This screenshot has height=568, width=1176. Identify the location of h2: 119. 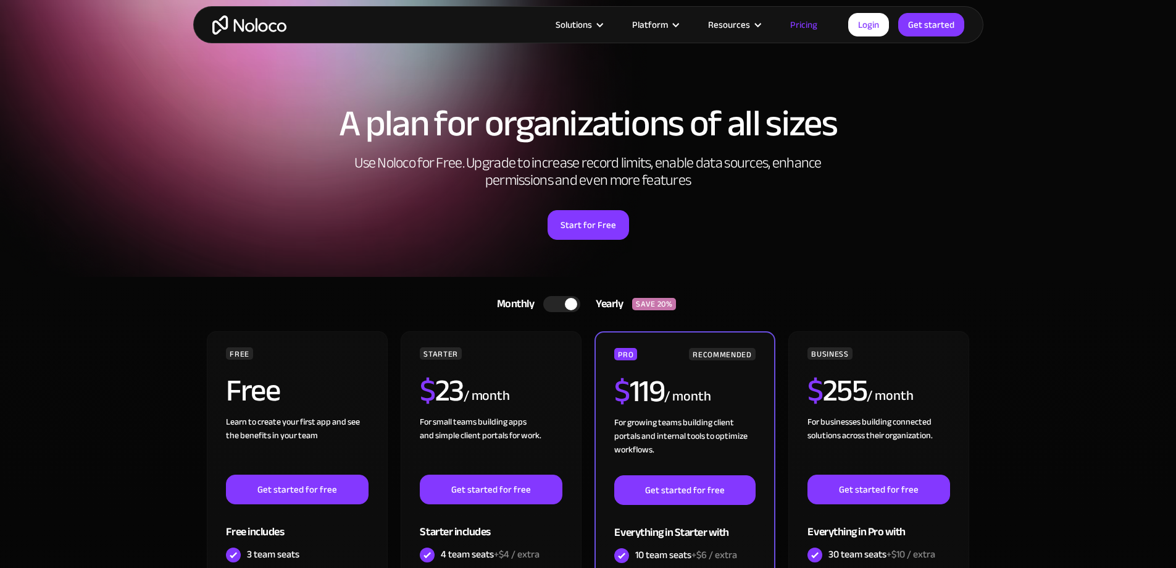
(639, 391).